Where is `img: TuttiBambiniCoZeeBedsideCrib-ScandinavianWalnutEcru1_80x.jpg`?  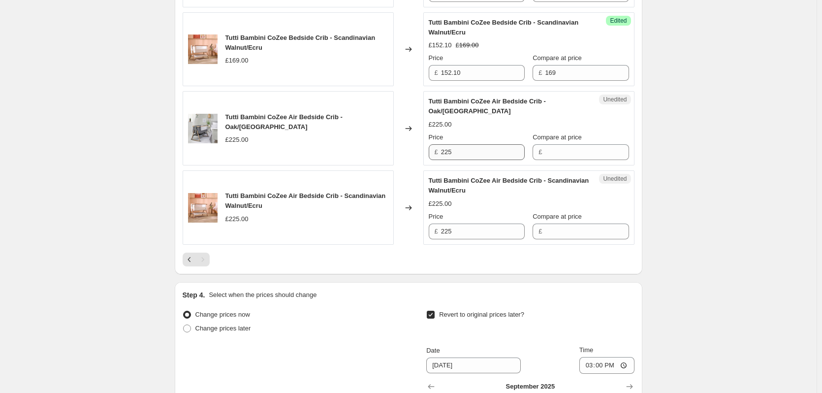 img: TuttiBambiniCoZeeBedsideCrib-ScandinavianWalnutEcru1_80x.jpg is located at coordinates (203, 49).